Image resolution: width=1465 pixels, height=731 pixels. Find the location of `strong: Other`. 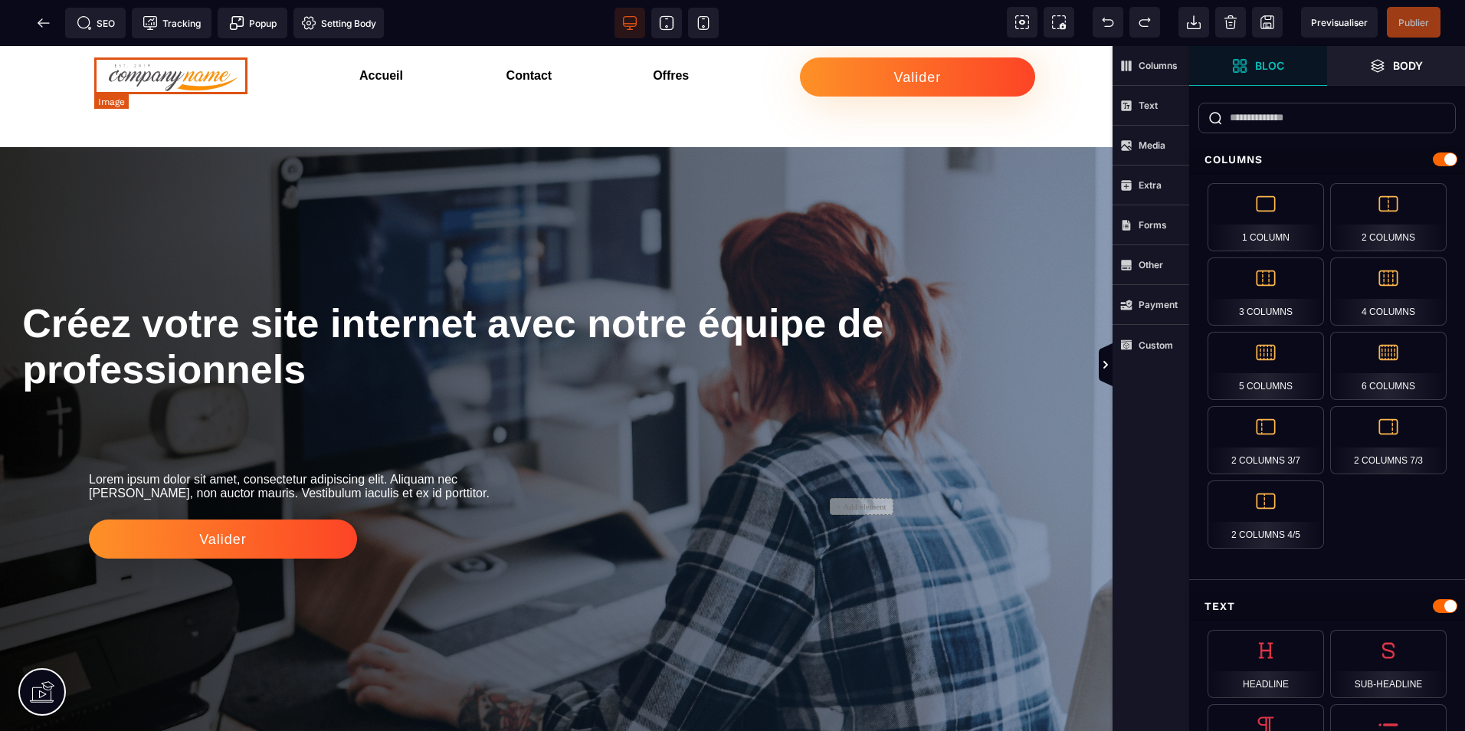

strong: Other is located at coordinates (1151, 264).